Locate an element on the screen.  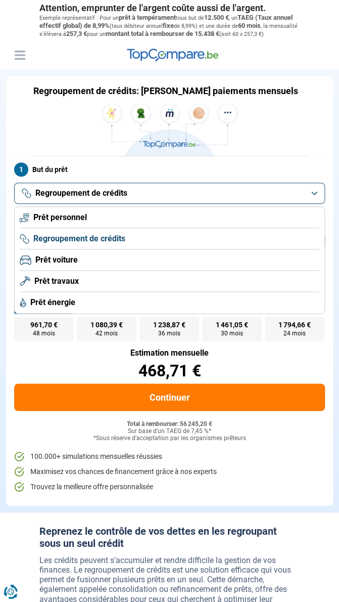
img: TopCompare is located at coordinates (172, 55).